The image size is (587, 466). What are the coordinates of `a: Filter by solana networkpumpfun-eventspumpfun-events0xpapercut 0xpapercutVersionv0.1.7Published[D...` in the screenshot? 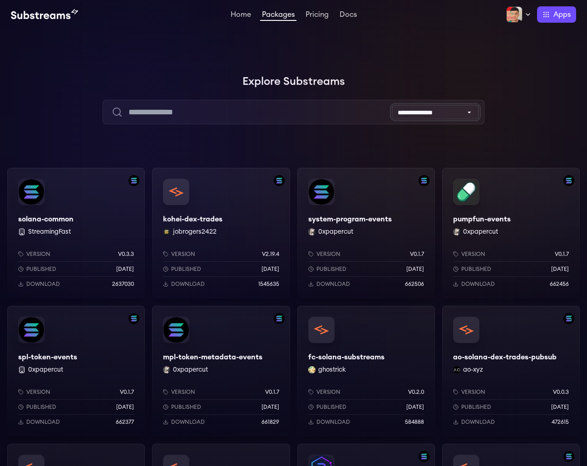 It's located at (510, 233).